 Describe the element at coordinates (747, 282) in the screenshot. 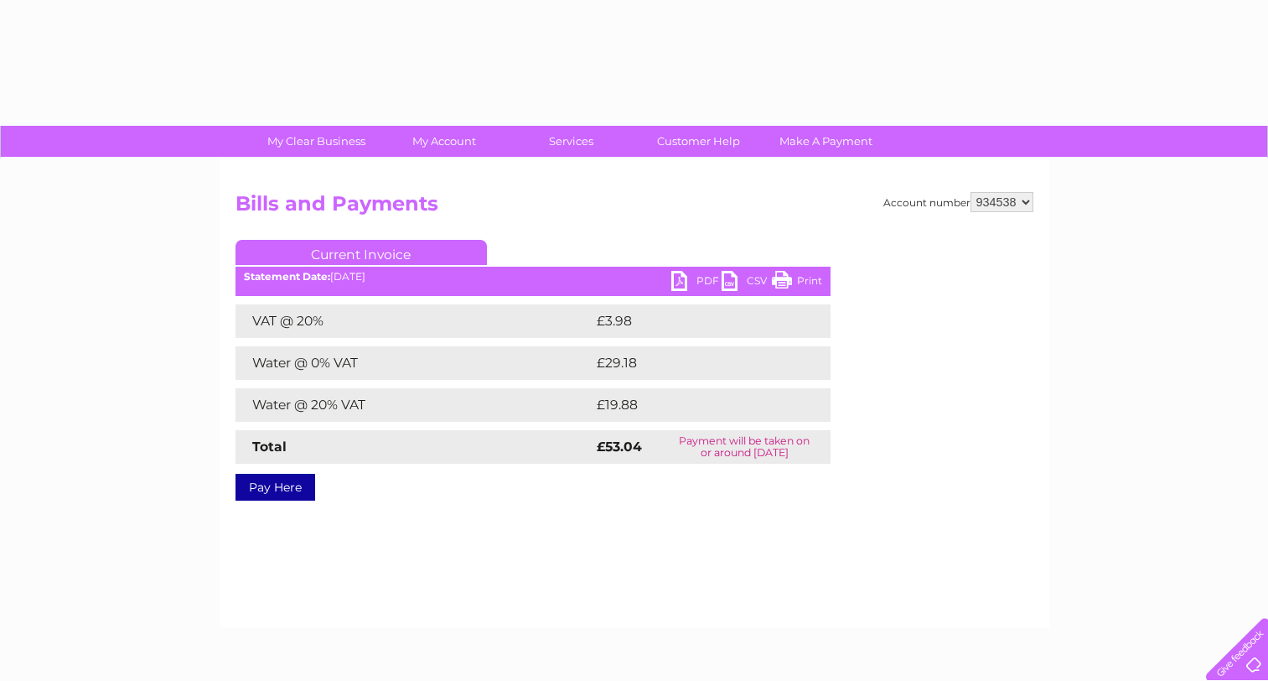

I see `a: CSV` at that location.